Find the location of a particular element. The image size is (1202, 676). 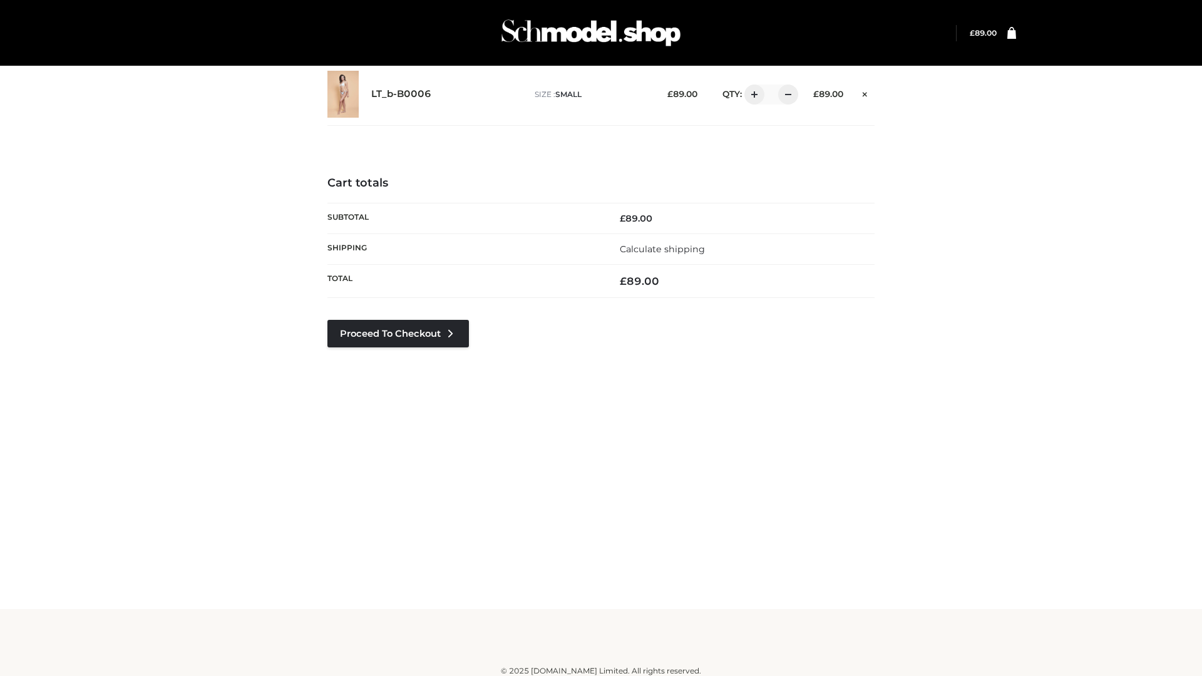

th: Total is located at coordinates (464, 281).